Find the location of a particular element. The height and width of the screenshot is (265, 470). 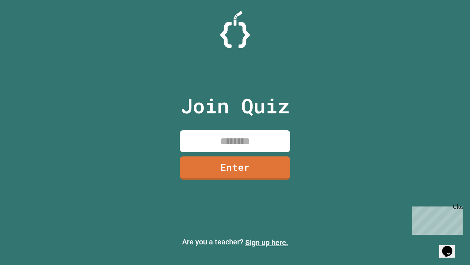

p: Are you a teacher? is located at coordinates (235, 242).